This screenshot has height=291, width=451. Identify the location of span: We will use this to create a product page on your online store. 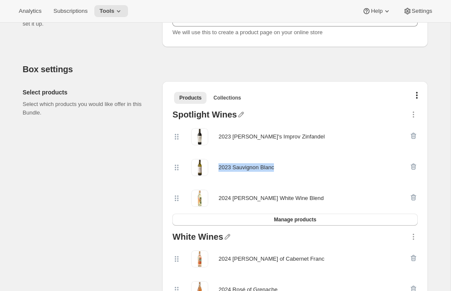
(247, 32).